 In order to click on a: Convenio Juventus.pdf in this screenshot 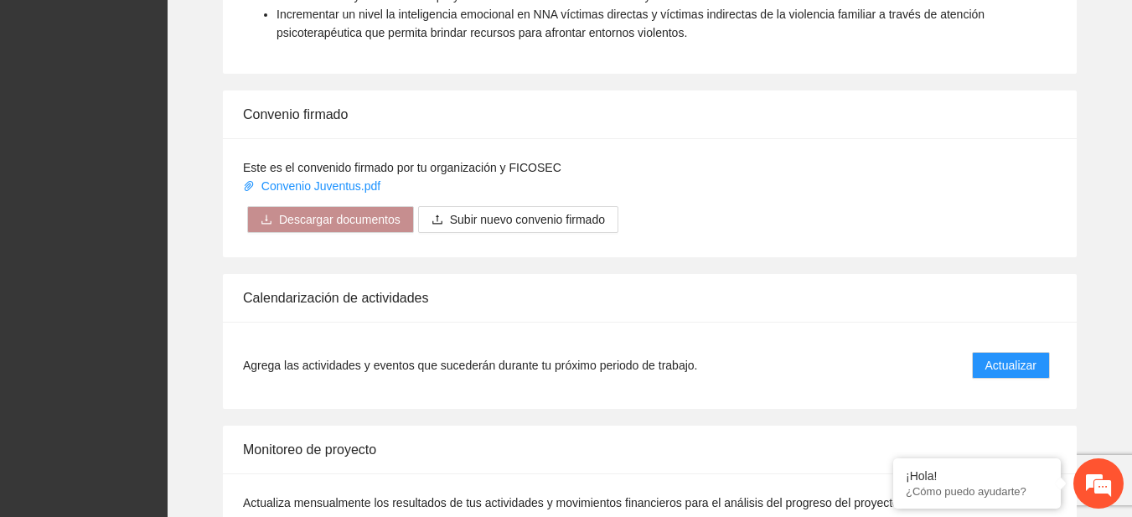, I will do `click(313, 186)`.